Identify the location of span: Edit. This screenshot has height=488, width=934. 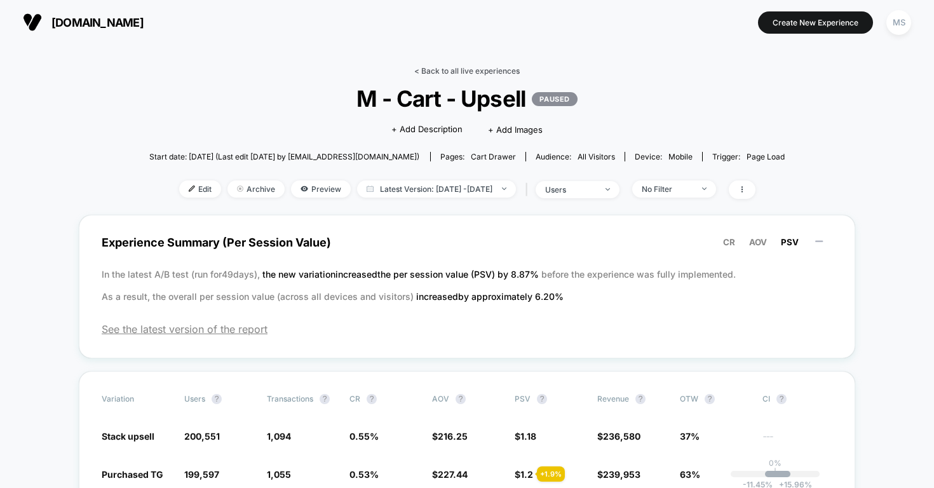
(200, 189).